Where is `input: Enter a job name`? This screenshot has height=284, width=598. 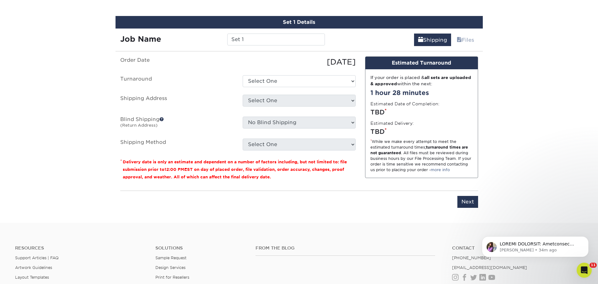
input: Enter a job name is located at coordinates (276, 40).